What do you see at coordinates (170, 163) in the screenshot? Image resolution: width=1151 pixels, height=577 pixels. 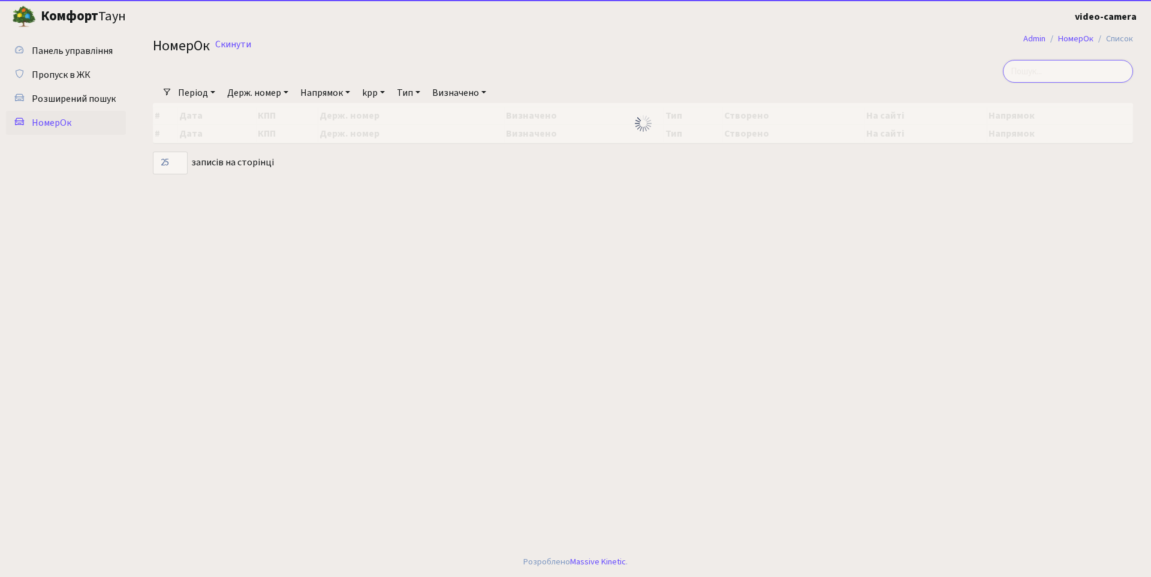 I see `select: записів на сторінці` at bounding box center [170, 163].